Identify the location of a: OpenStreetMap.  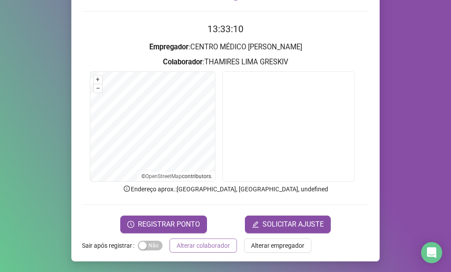
(164, 176).